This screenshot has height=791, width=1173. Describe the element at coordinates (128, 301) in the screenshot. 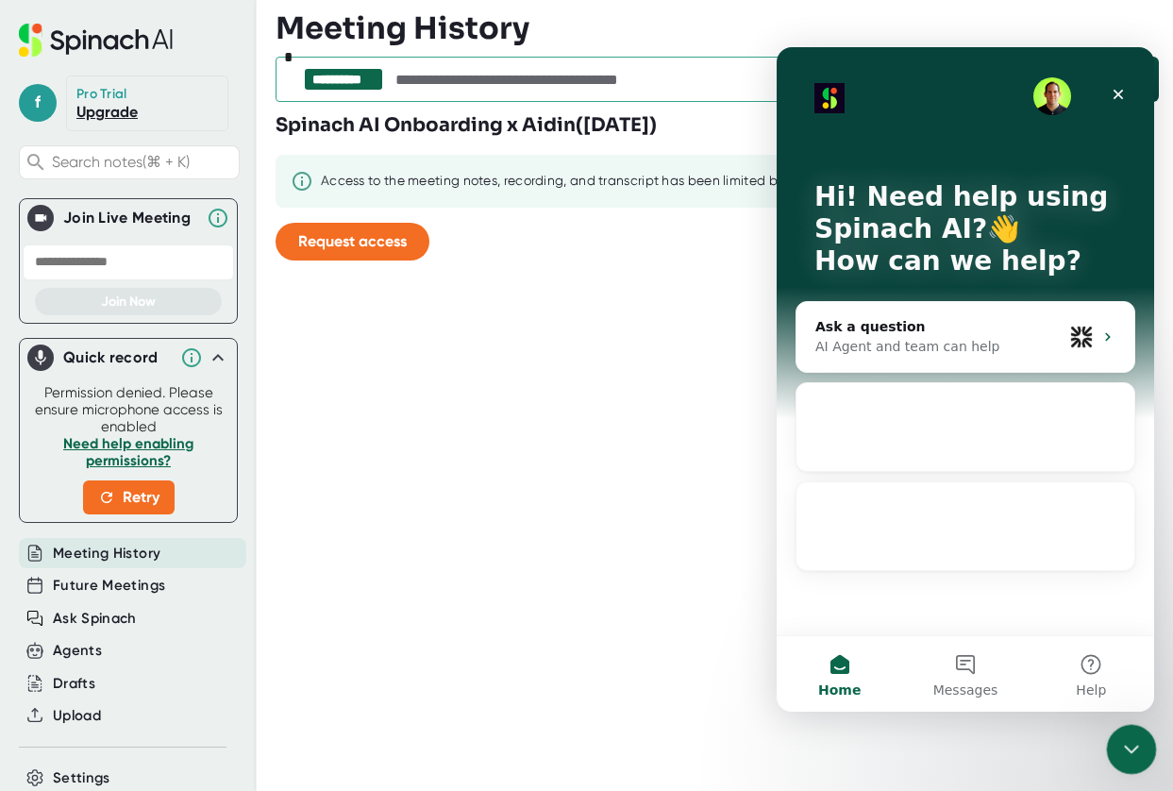

I see `span: Join Now` at that location.